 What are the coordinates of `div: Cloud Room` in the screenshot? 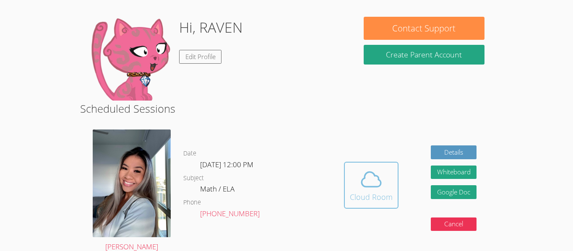 It's located at (371, 197).